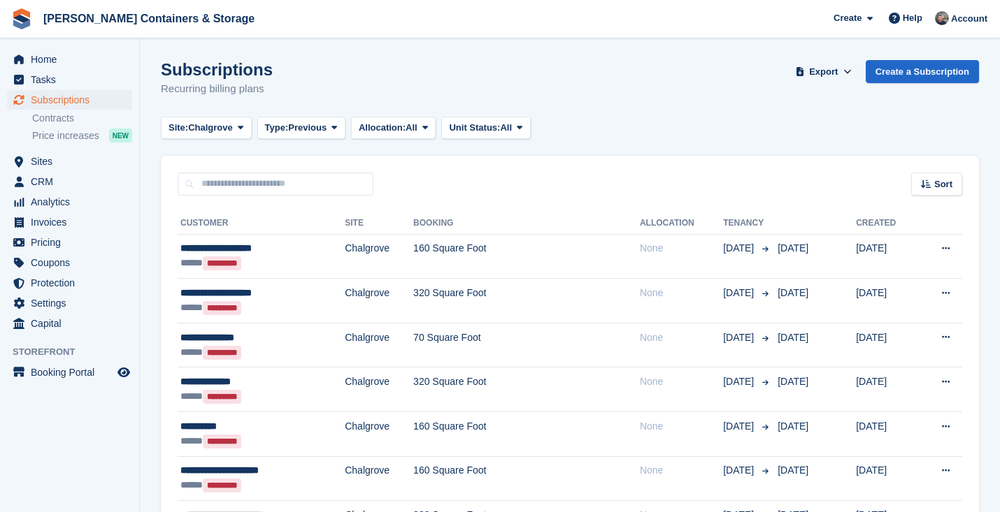  Describe the element at coordinates (73, 182) in the screenshot. I see `span: CRM` at that location.